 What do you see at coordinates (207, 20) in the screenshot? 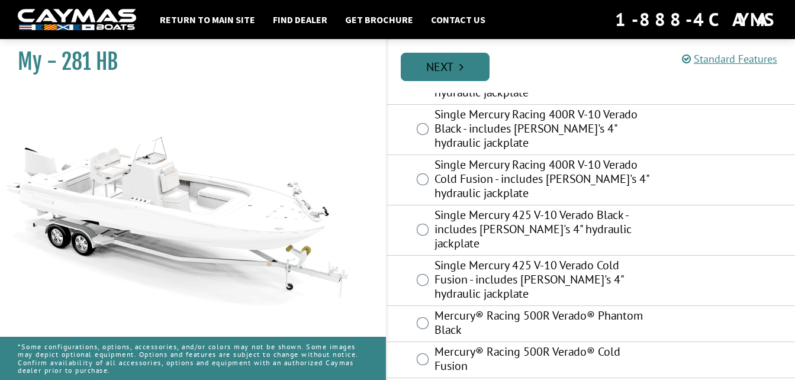
I see `a: Return to main site` at bounding box center [207, 20].